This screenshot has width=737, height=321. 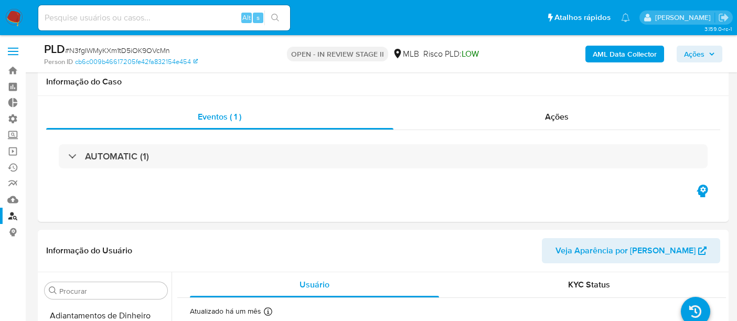 I want to click on span: s, so click(x=258, y=17).